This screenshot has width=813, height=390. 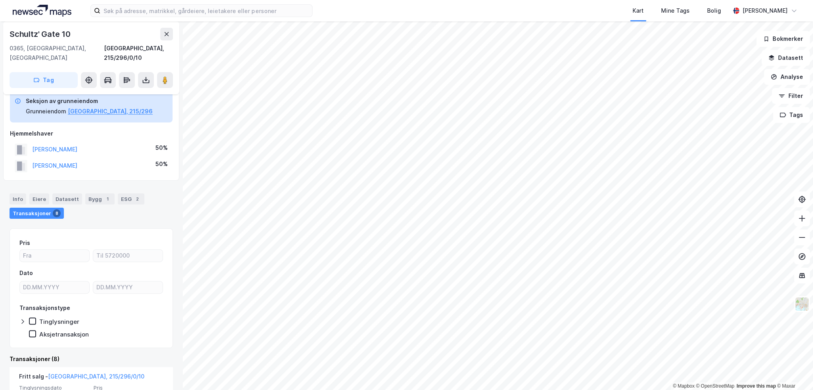 What do you see at coordinates (791, 96) in the screenshot?
I see `button: Filter` at bounding box center [791, 96].